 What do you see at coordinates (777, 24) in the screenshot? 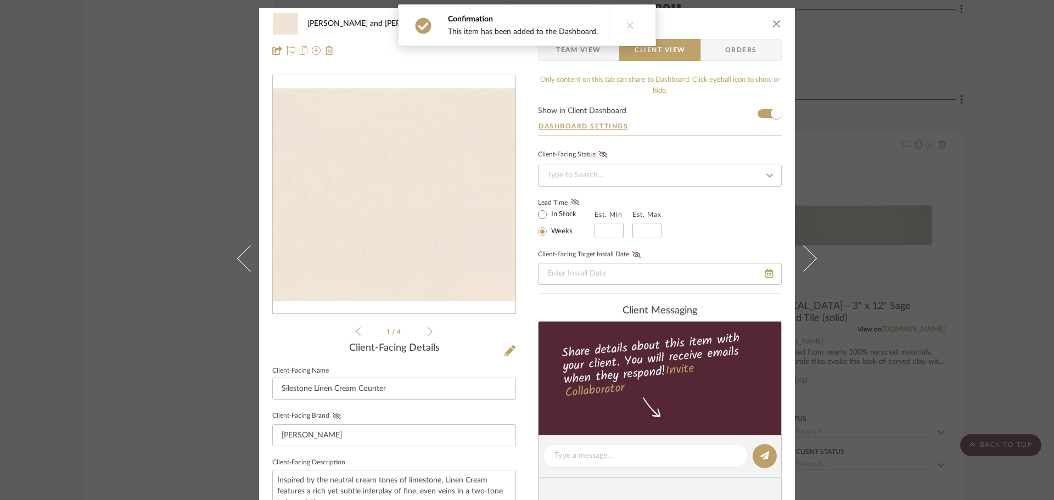
I see `button: close` at bounding box center [777, 24].